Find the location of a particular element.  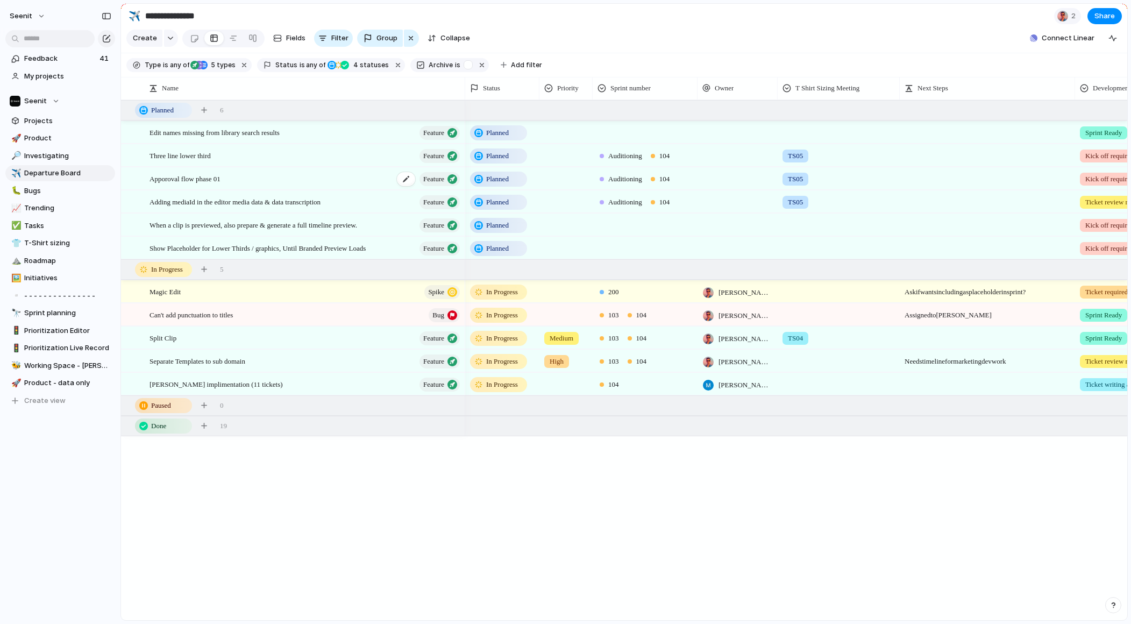

a: 👕T-Shirt sizing is located at coordinates (60, 243).